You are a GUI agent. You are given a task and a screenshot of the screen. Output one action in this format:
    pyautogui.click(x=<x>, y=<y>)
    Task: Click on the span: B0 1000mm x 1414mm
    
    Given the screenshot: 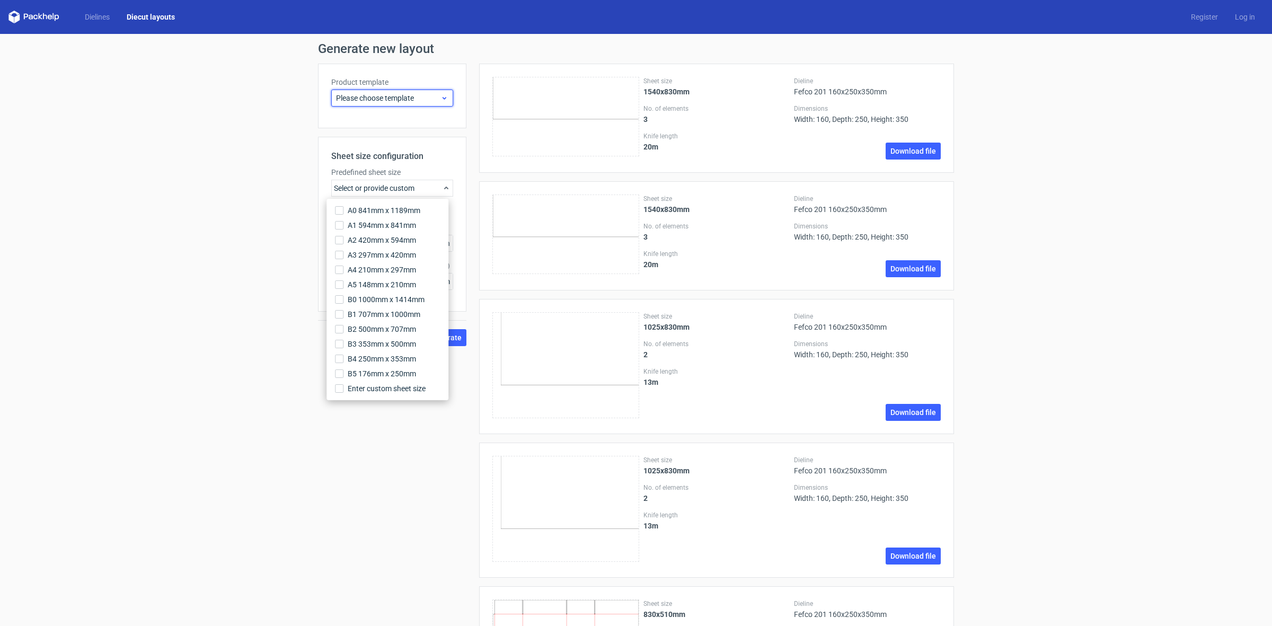 What is the action you would take?
    pyautogui.click(x=386, y=299)
    